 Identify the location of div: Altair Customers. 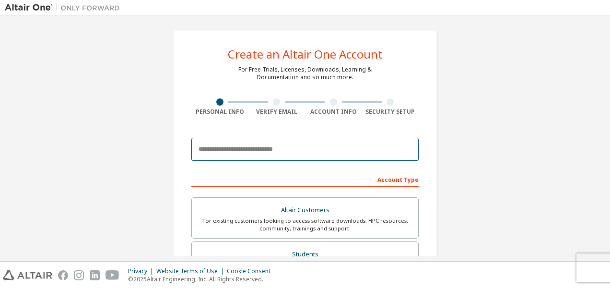
(305, 210).